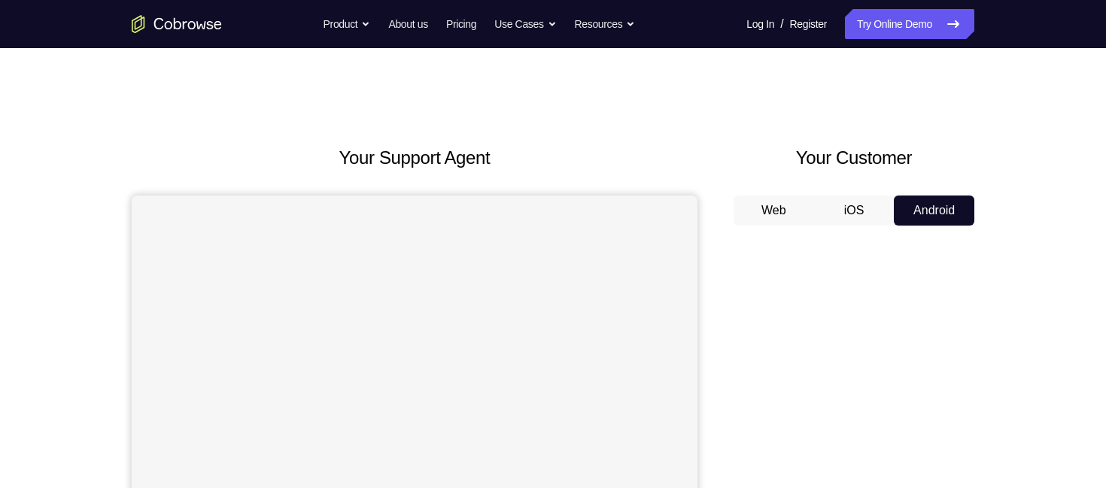 This screenshot has height=488, width=1106. Describe the element at coordinates (461, 24) in the screenshot. I see `a: Pricing` at that location.